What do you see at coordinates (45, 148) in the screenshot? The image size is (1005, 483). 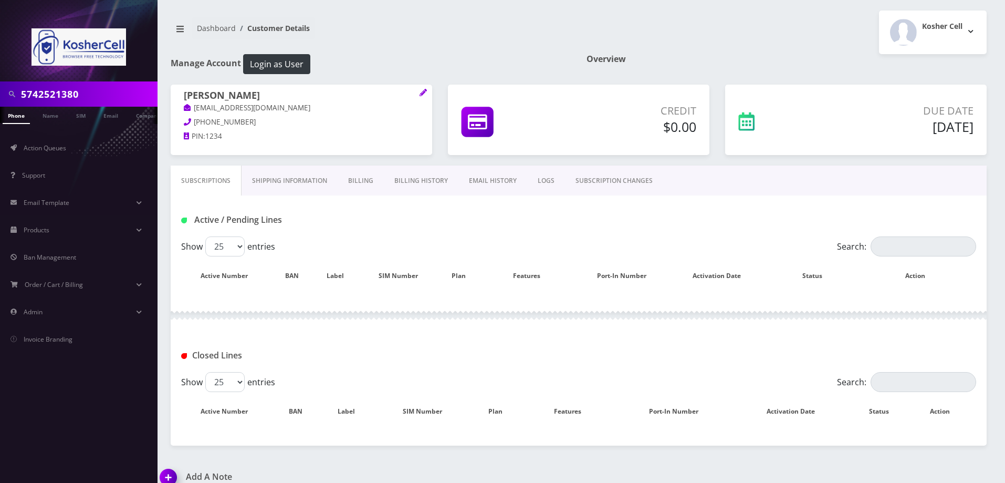 I see `span: Action Queues` at bounding box center [45, 148].